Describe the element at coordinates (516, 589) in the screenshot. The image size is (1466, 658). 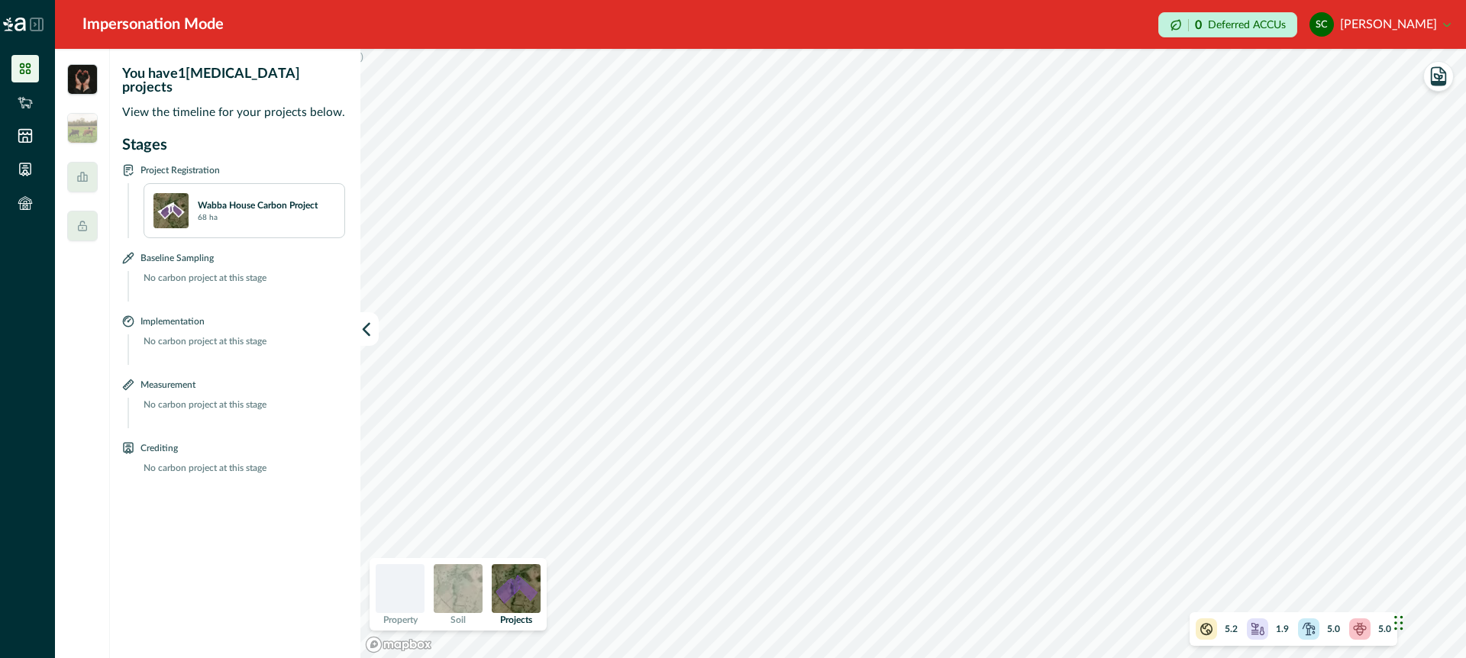
I see `img: projects preview` at that location.